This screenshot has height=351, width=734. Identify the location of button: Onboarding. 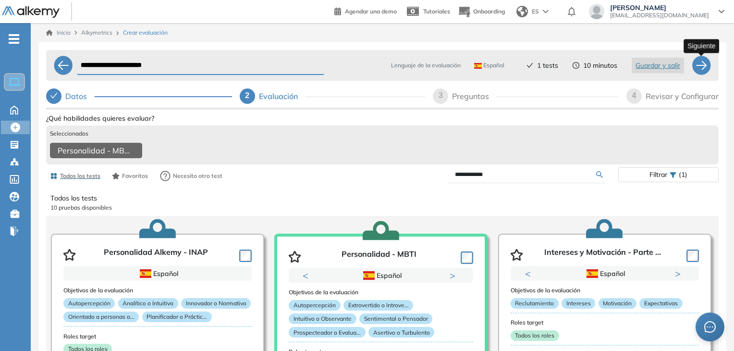
(482, 12).